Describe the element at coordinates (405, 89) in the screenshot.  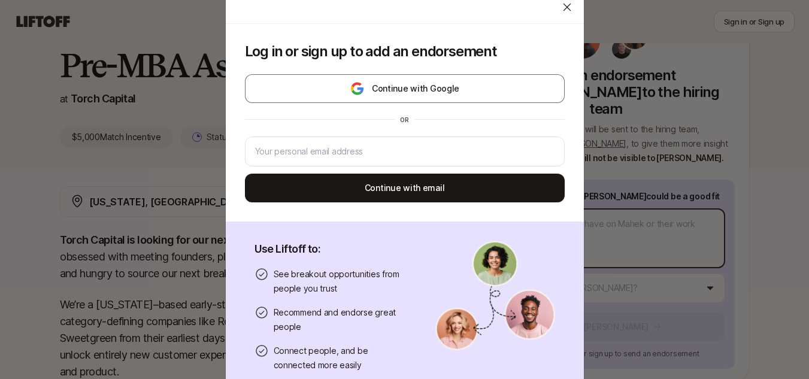
I see `button: Continue with Google` at that location.